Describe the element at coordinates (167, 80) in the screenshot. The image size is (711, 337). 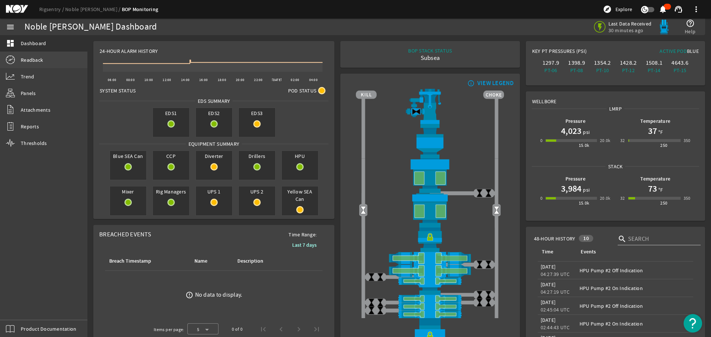
I see `text: 12:00` at that location.